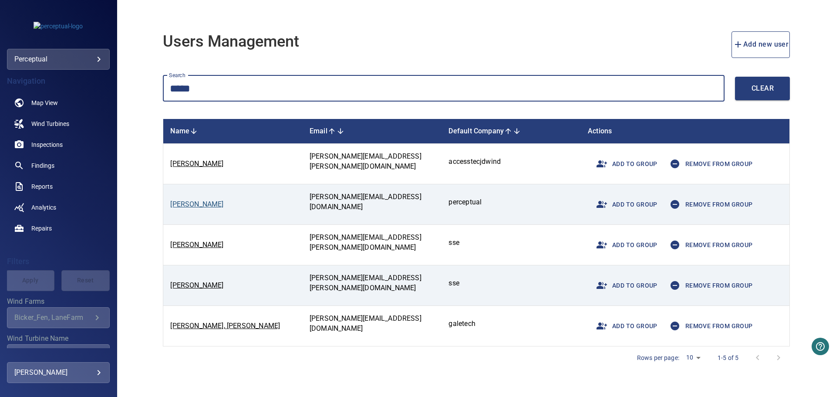 Image resolution: width=836 pixels, height=397 pixels. Describe the element at coordinates (762, 88) in the screenshot. I see `button: Clear` at that location.